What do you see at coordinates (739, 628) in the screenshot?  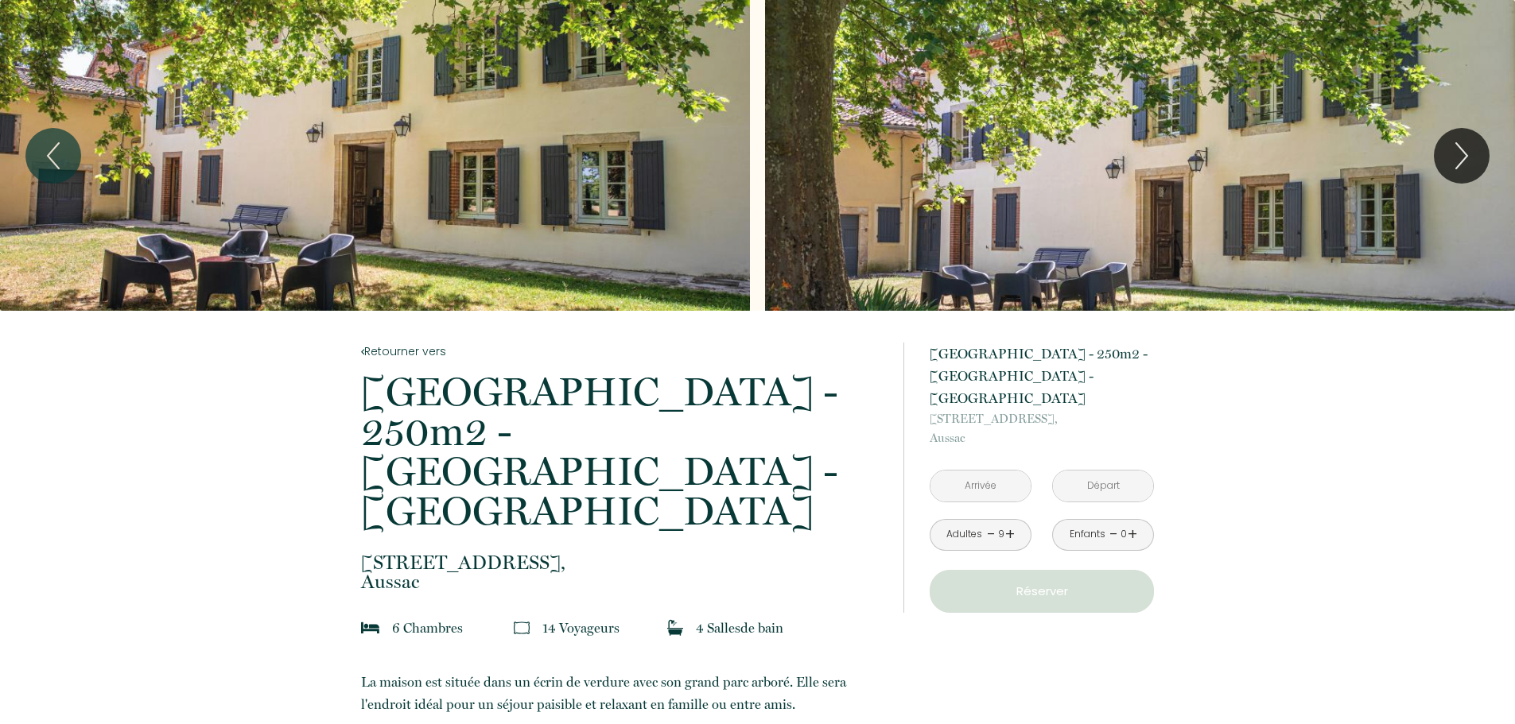 I see `p: 4 Salle de bain` at bounding box center [739, 628].